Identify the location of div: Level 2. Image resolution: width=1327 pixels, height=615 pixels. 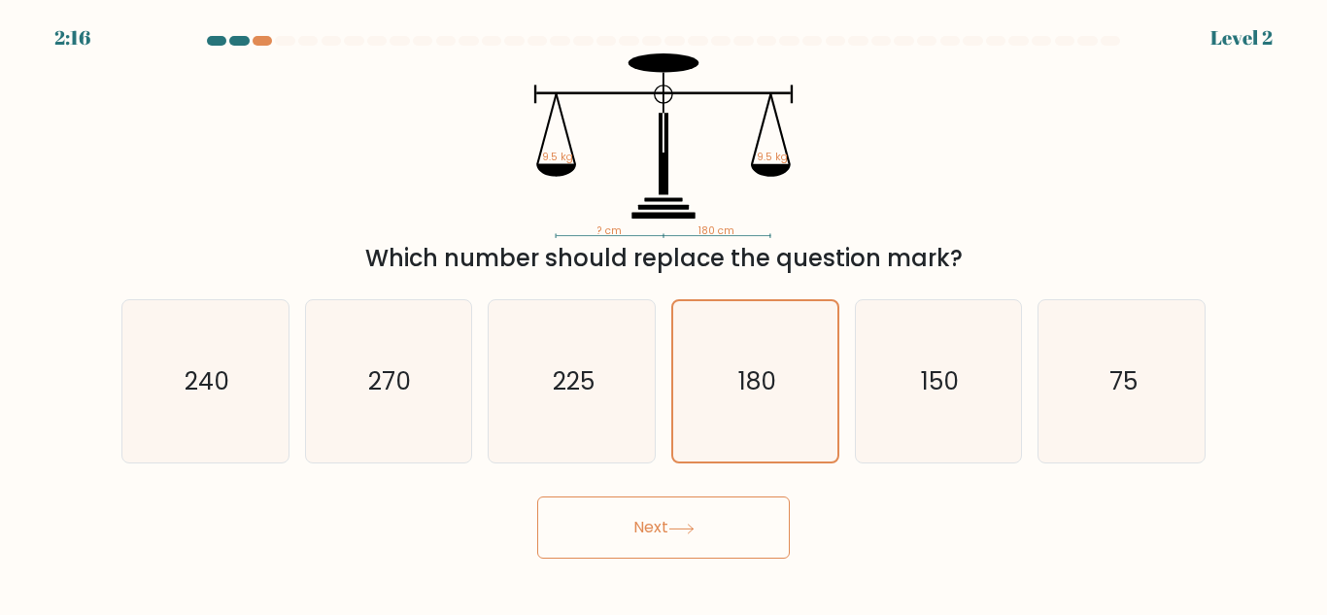
(1241, 38).